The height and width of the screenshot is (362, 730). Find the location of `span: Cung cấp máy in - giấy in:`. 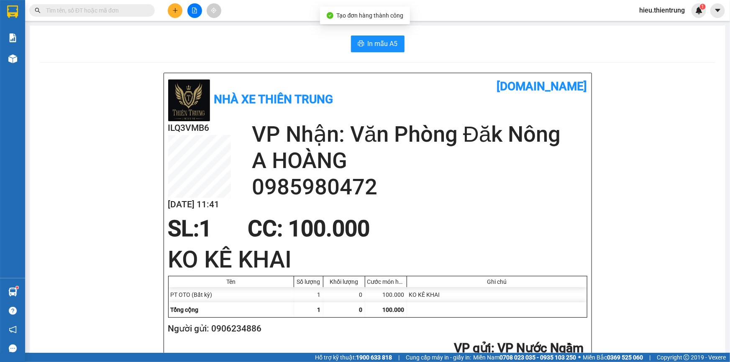

span: Cung cấp máy in - giấy in: is located at coordinates (438, 358).